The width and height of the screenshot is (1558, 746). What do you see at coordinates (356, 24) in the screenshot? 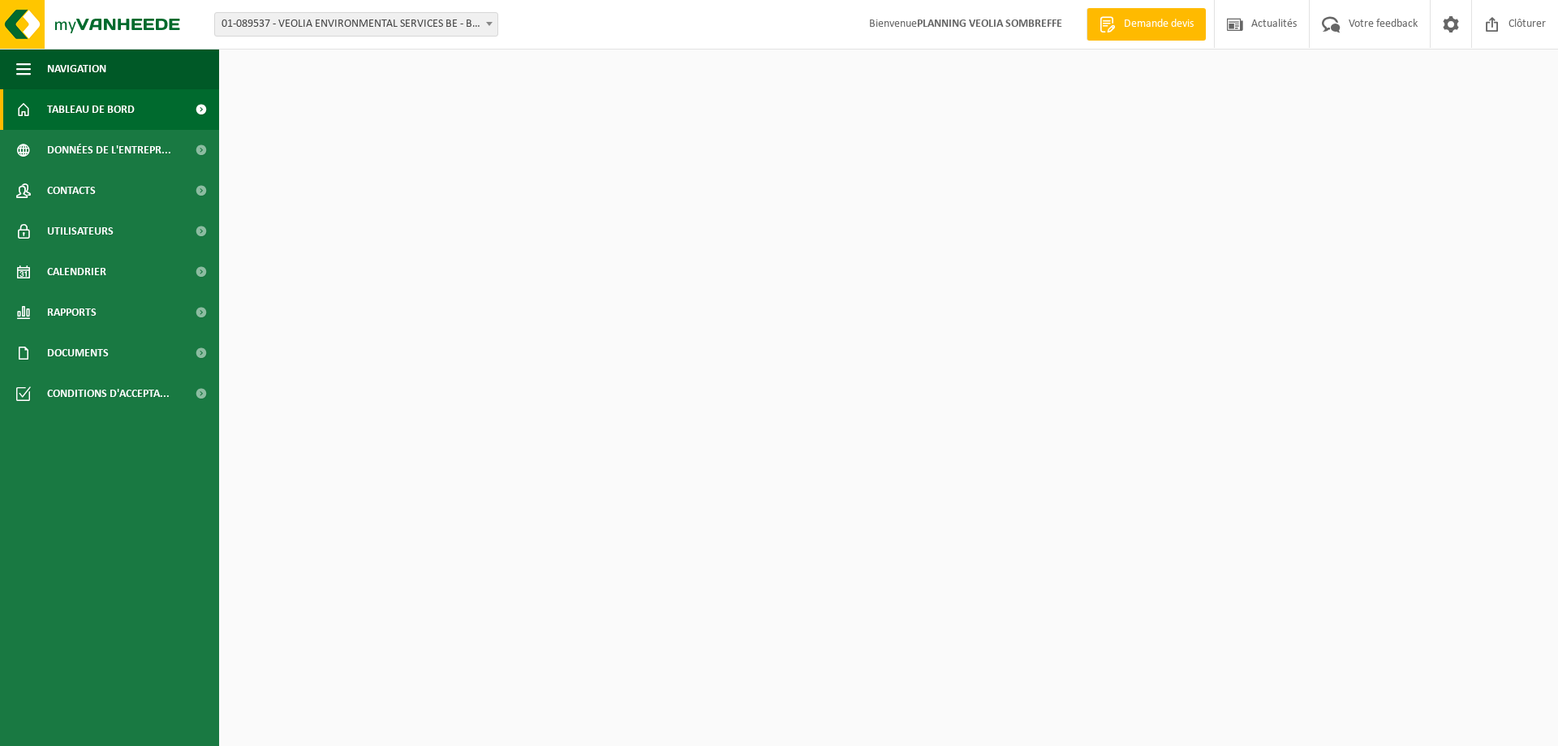
I see `span: 01-089537 - VEOLIA ENVIRONMENTAL SERVICES BE - BEERSE` at bounding box center [356, 24].